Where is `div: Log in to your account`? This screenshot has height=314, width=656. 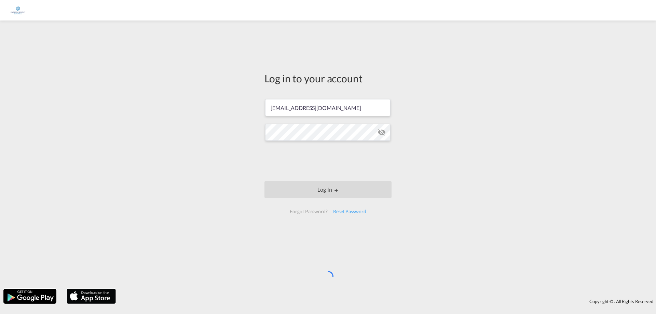 div: Log in to your account is located at coordinates (328, 78).